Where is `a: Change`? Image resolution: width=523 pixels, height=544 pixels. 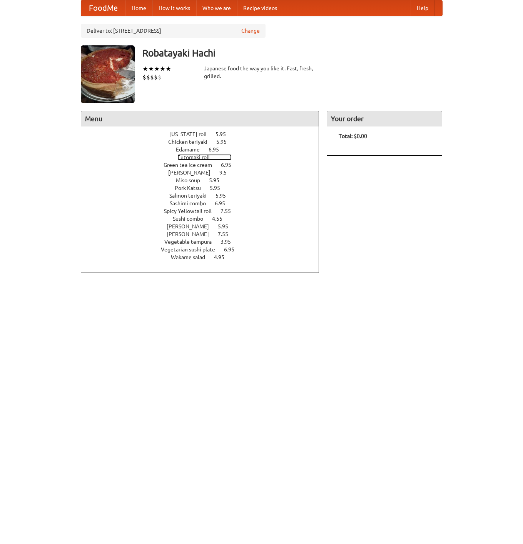
a: Change is located at coordinates (250, 31).